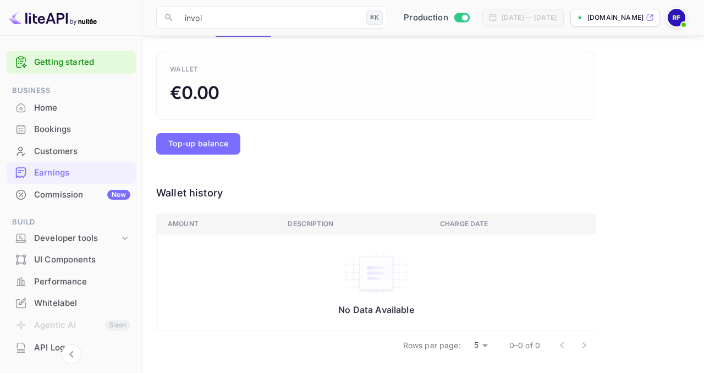 Image resolution: width=704 pixels, height=373 pixels. What do you see at coordinates (376, 272) in the screenshot?
I see `table: a dense table` at bounding box center [376, 272].